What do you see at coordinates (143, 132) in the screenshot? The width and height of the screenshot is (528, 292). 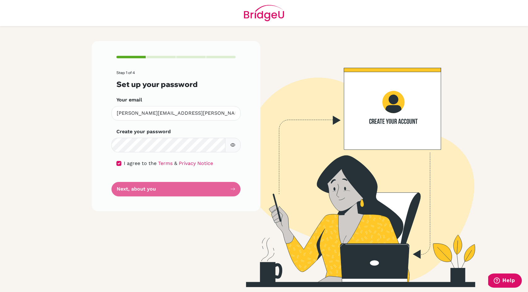 I see `label: Create your password` at bounding box center [143, 132].